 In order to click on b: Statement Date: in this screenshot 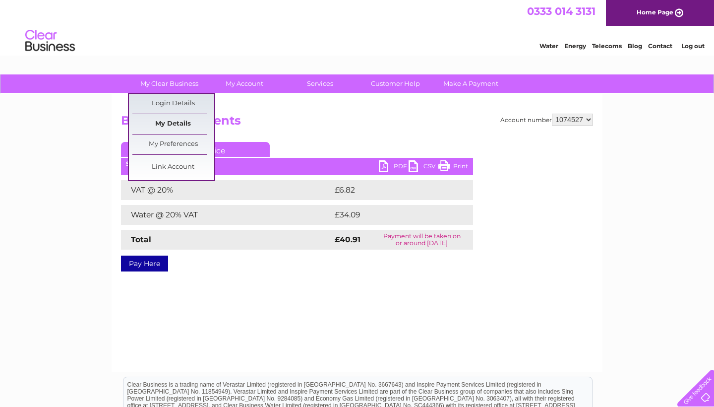, I will do `click(151, 163)`.